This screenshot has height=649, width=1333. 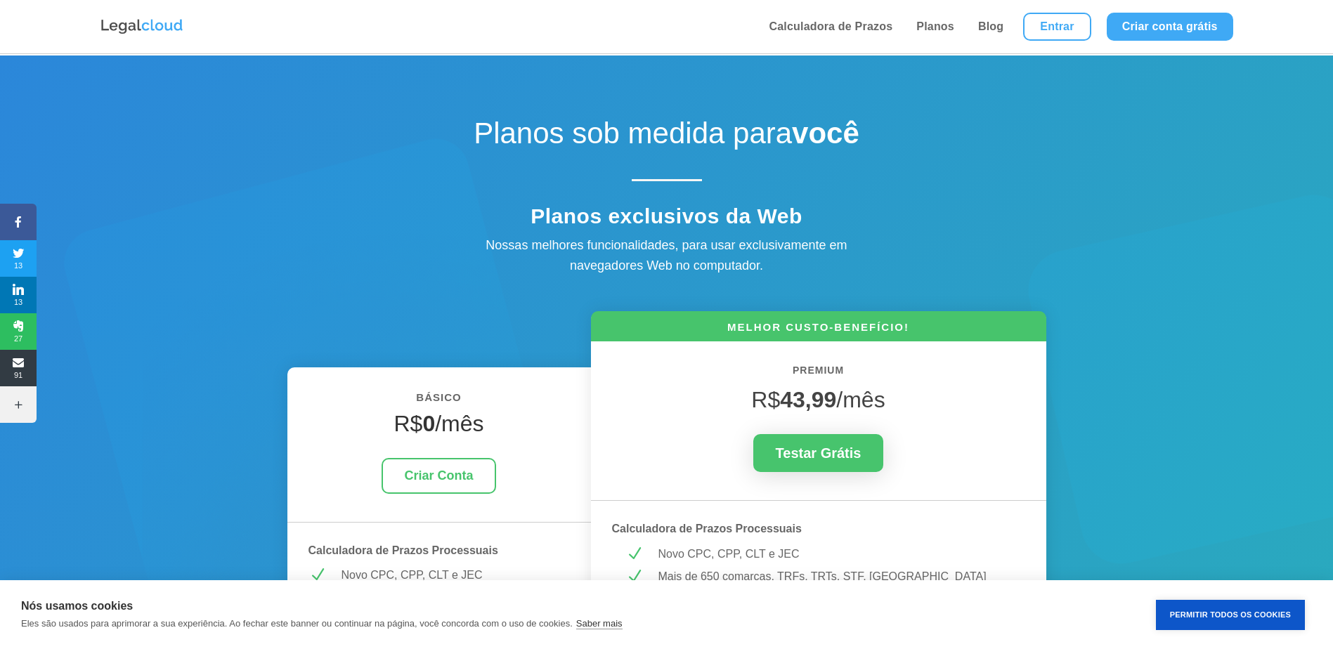 What do you see at coordinates (819, 375) in the screenshot?
I see `h6: PREMIUM` at bounding box center [819, 375].